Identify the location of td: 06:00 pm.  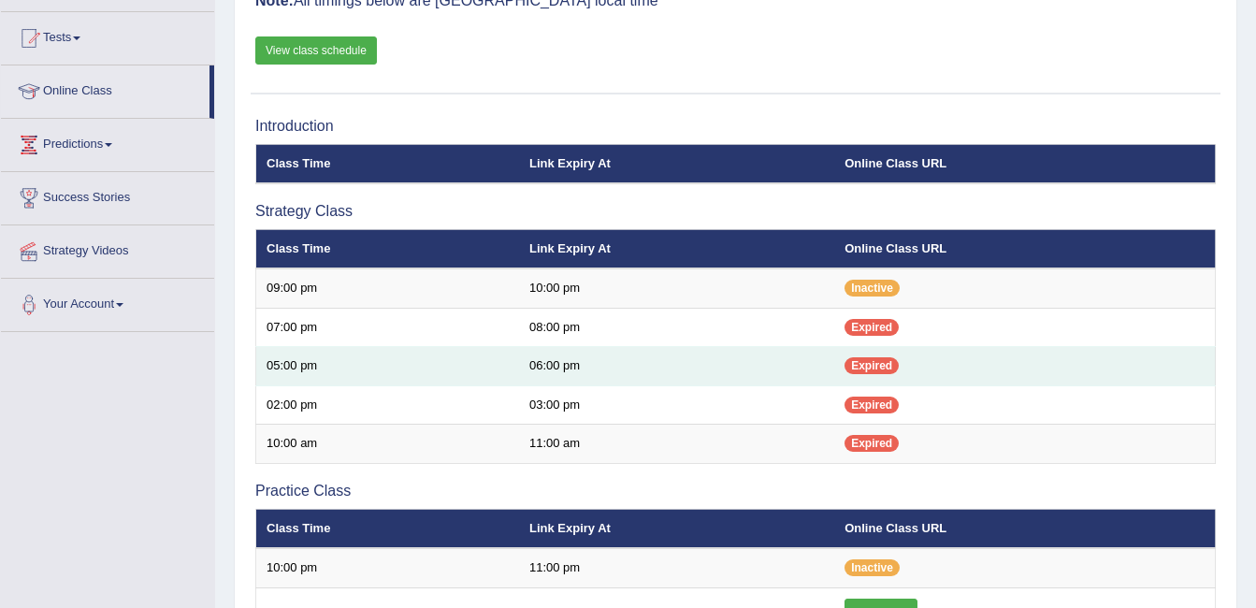
(676, 367).